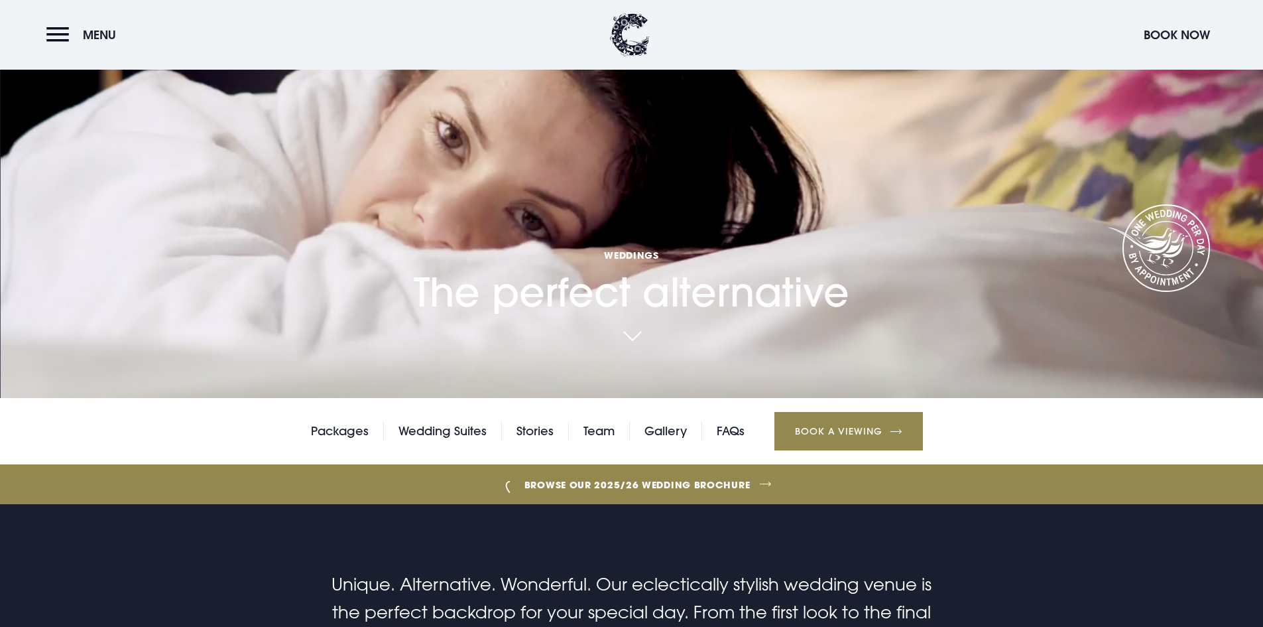 The image size is (1263, 627). I want to click on a: Team, so click(599, 431).